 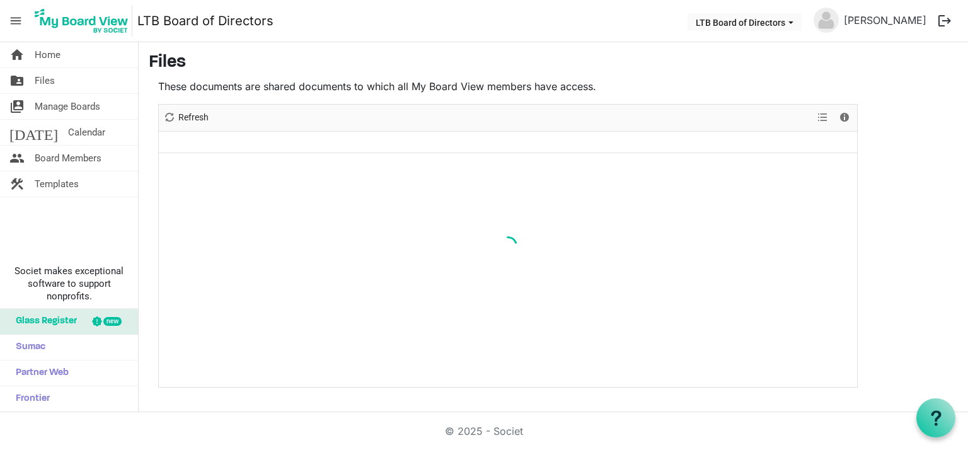 I want to click on span: people, so click(x=17, y=158).